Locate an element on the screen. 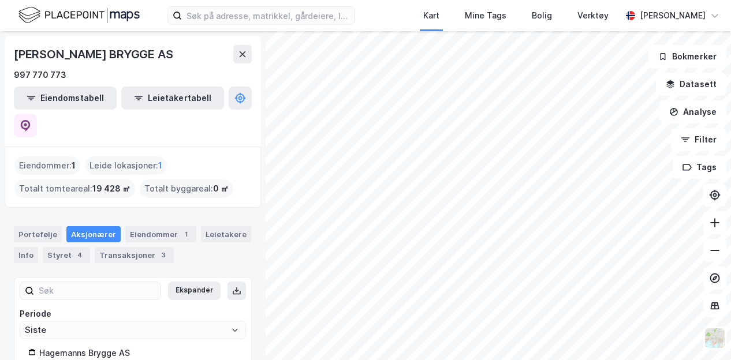 The width and height of the screenshot is (731, 360). button: Analyse is located at coordinates (693, 112).